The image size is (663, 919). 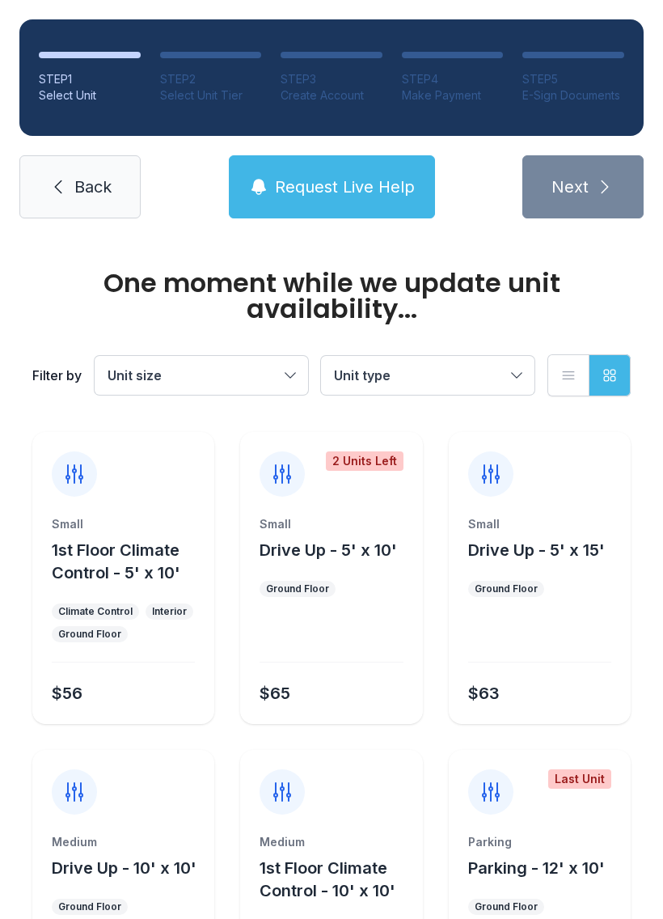 What do you see at coordinates (169, 611) in the screenshot?
I see `div: Interior` at bounding box center [169, 611].